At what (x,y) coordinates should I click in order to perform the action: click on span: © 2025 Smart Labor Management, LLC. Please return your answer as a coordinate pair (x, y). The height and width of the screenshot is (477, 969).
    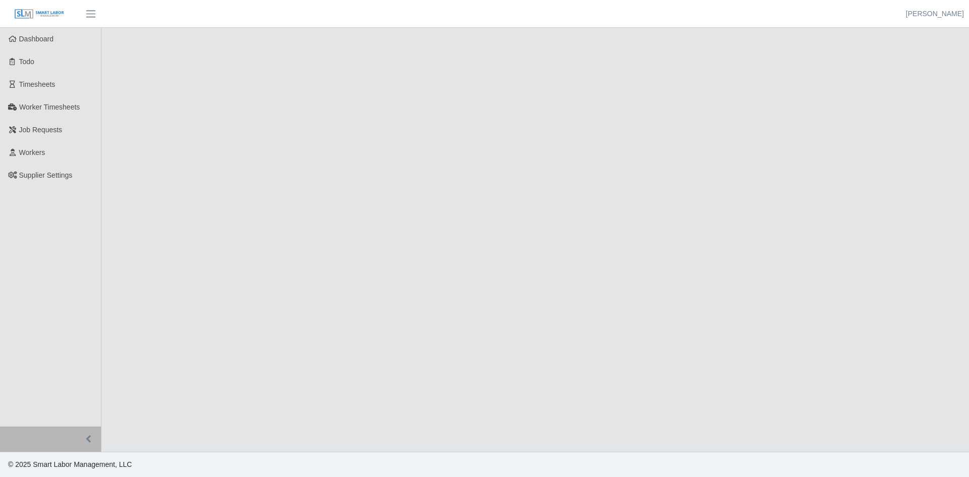
    Looking at the image, I should click on (70, 464).